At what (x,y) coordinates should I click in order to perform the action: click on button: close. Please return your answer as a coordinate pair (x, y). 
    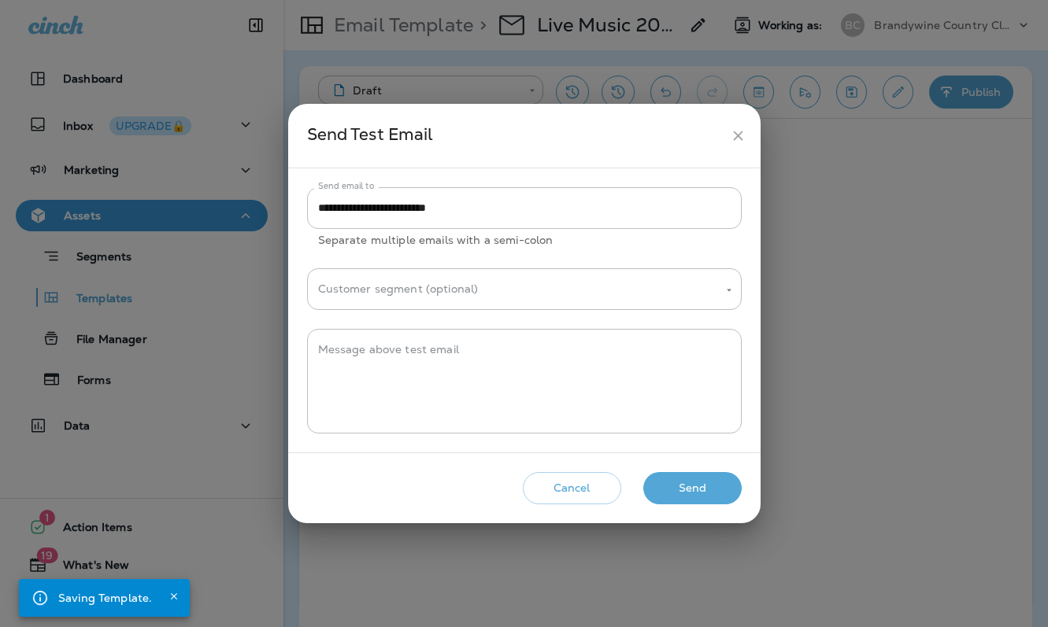
    Looking at the image, I should click on (738, 135).